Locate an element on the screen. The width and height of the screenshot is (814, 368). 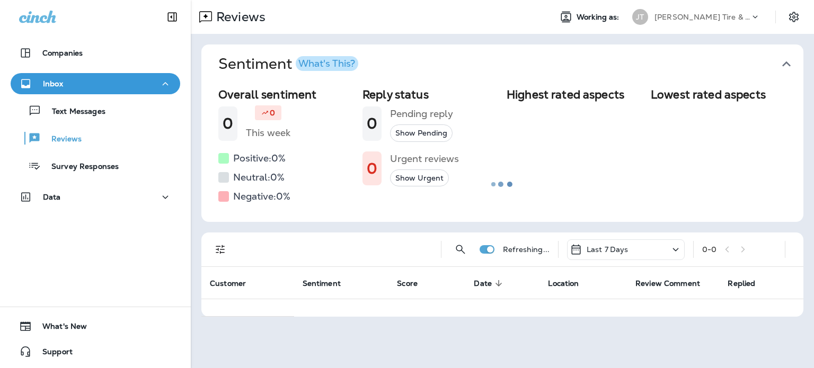
button: Data is located at coordinates (95, 197).